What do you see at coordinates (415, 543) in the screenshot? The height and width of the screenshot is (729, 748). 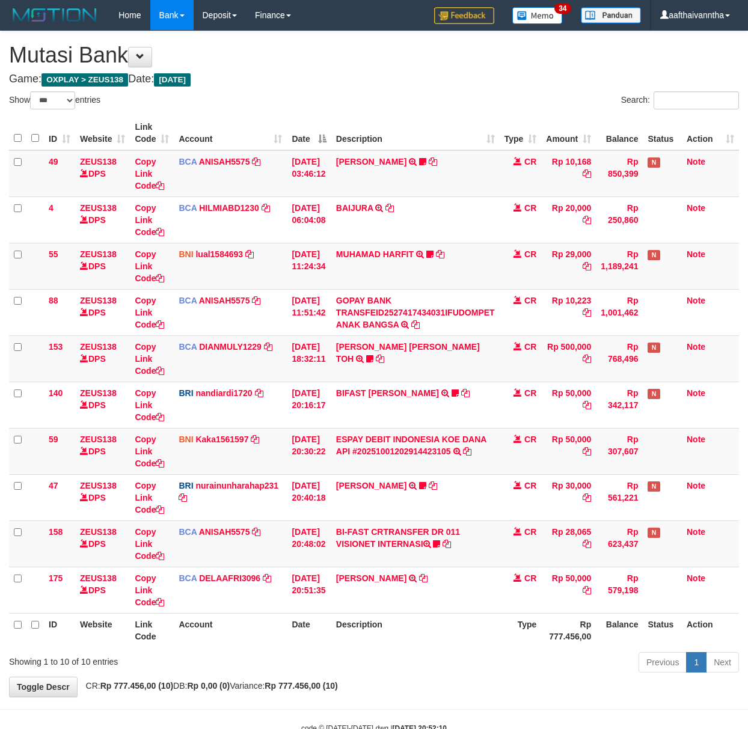 I see `td: BI-FAST CRTRANSFER DR 011 VISIONET INTERNASI` at bounding box center [415, 543].